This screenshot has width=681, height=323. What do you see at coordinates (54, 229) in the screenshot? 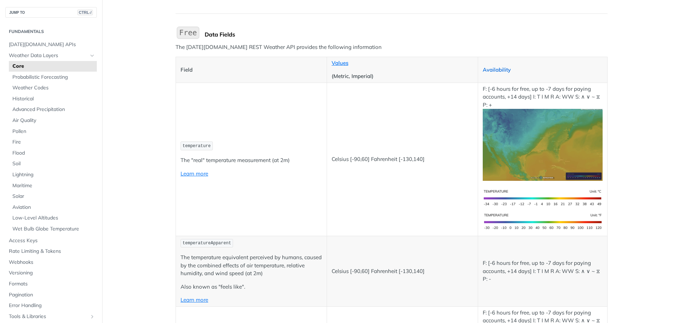
I see `span: Wet Bulb Globe Temperature` at bounding box center [54, 229].